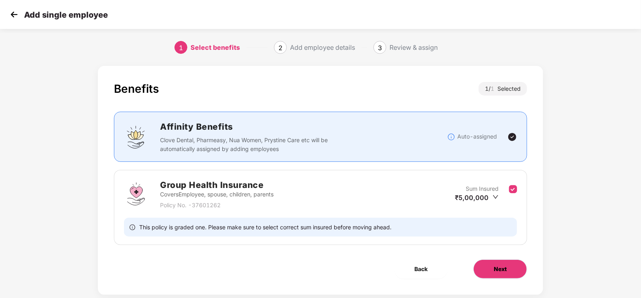  I want to click on span: info-circle, so click(132, 227).